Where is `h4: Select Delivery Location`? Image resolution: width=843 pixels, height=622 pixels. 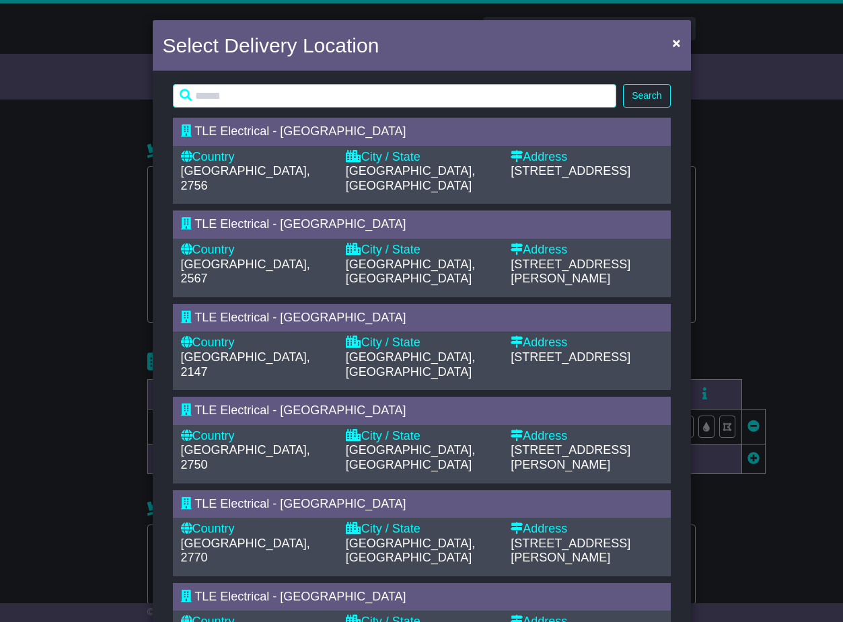 h4: Select Delivery Location is located at coordinates (271, 45).